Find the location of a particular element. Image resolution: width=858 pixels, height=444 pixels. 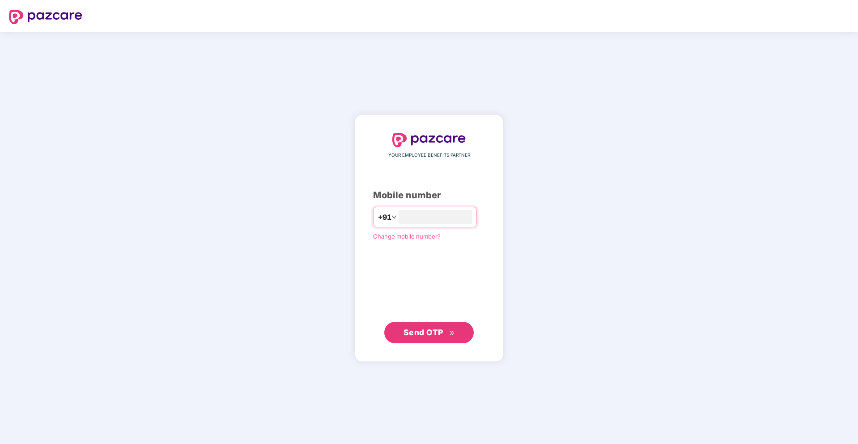

button: Send OTPdouble-right is located at coordinates (429, 332).